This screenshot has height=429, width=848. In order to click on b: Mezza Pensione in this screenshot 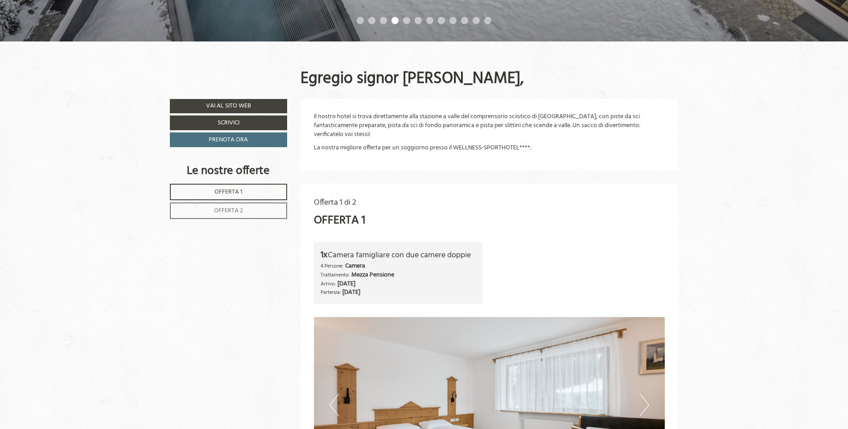, I will do `click(373, 275)`.